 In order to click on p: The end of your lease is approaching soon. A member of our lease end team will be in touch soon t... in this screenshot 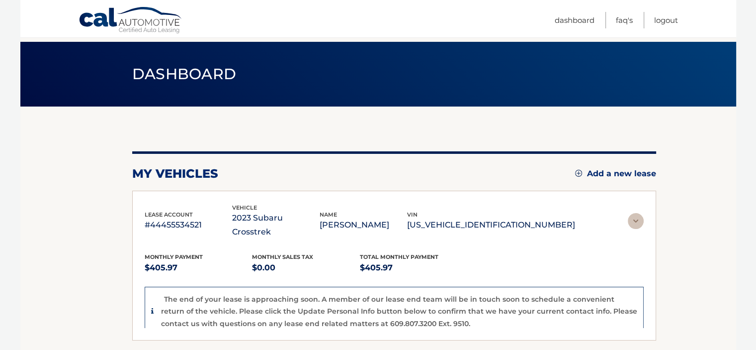, I will do `click(399, 311)`.